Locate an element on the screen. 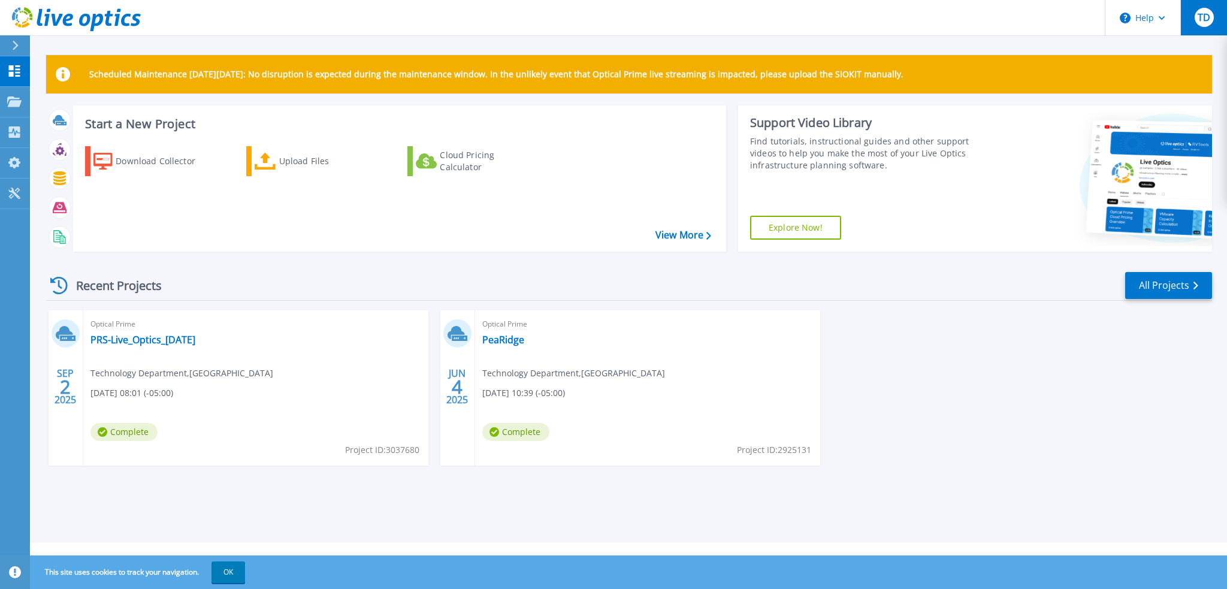  a: Cloud Pricing Calculator is located at coordinates (474, 161).